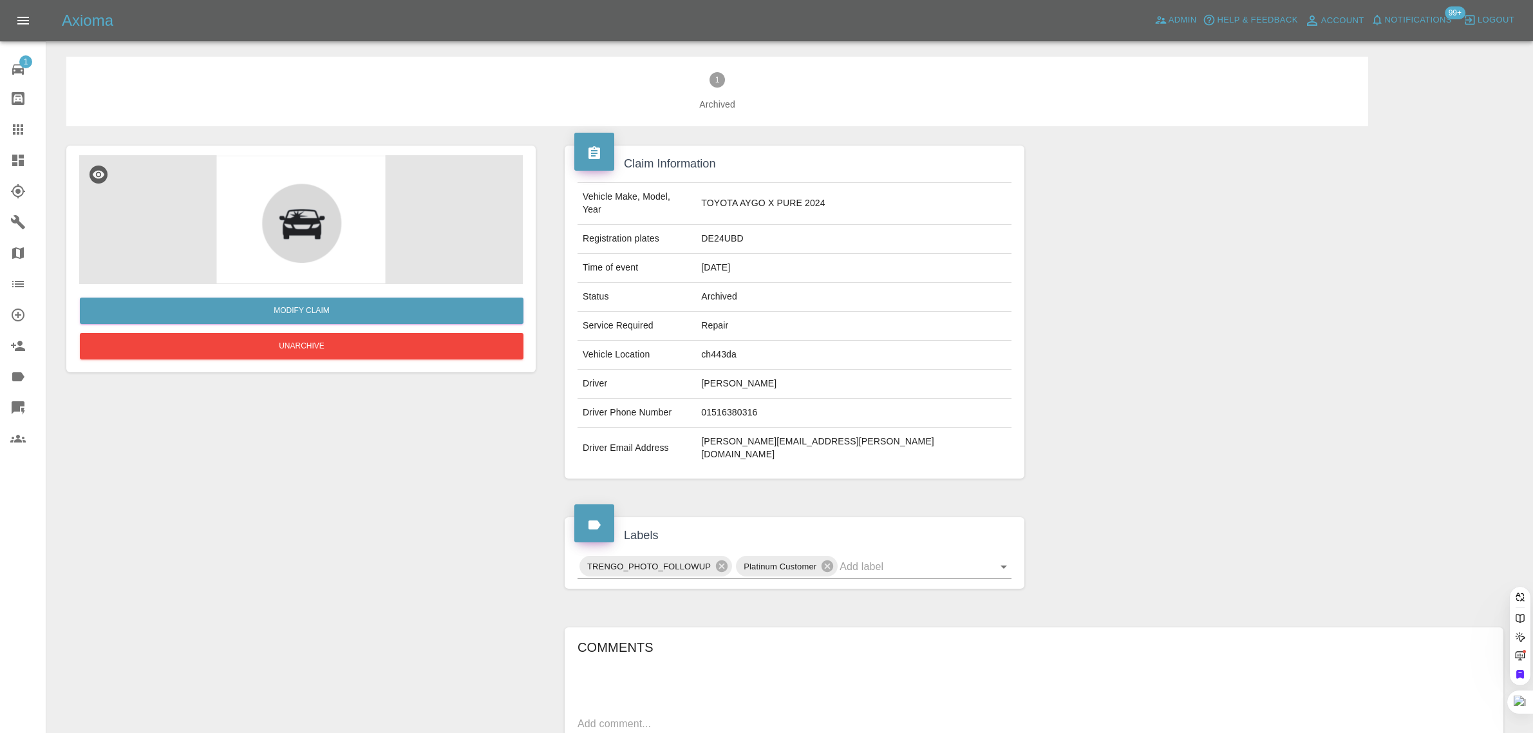  Describe the element at coordinates (637, 448) in the screenshot. I see `td: Driver Email Address` at that location.